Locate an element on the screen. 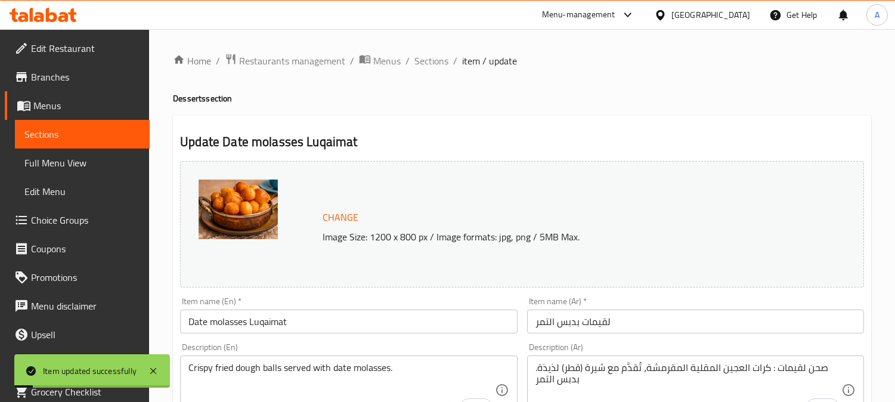  a: Promotions is located at coordinates (77, 277).